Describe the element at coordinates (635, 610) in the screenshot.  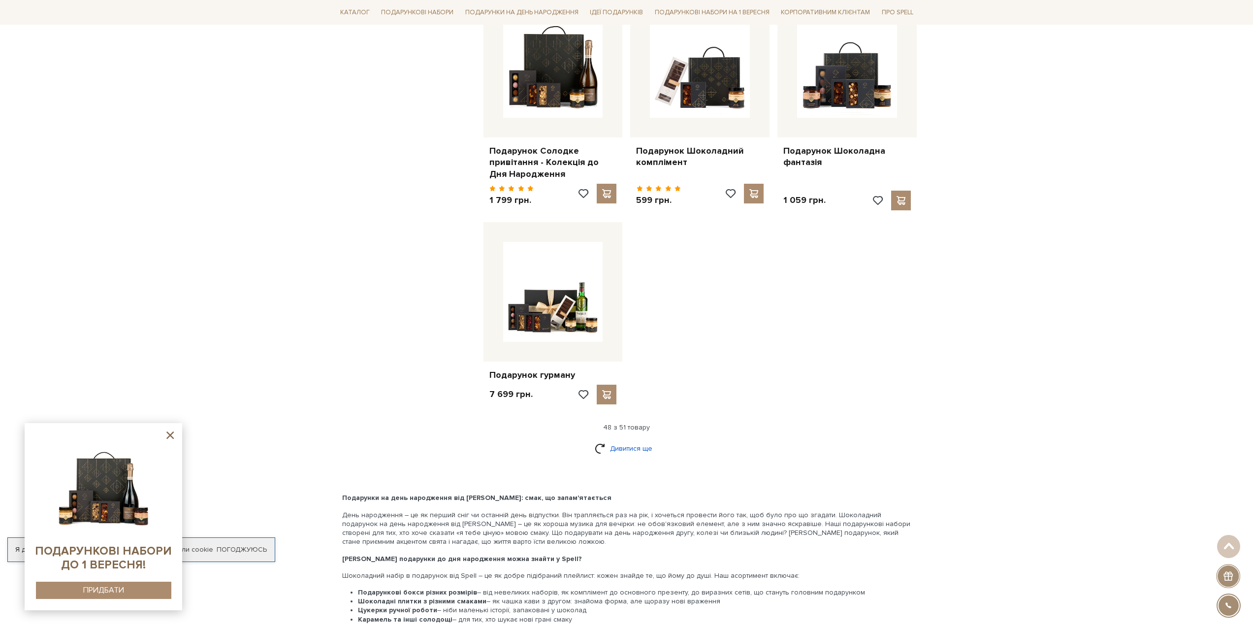
I see `li: – ніби маленькі історії, запаковані у шоколад` at that location.